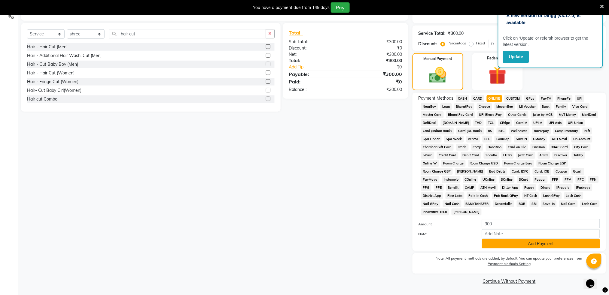 This screenshot has width=609, height=295. What do you see at coordinates (432, 115) in the screenshot?
I see `span: Master Card` at bounding box center [432, 115].